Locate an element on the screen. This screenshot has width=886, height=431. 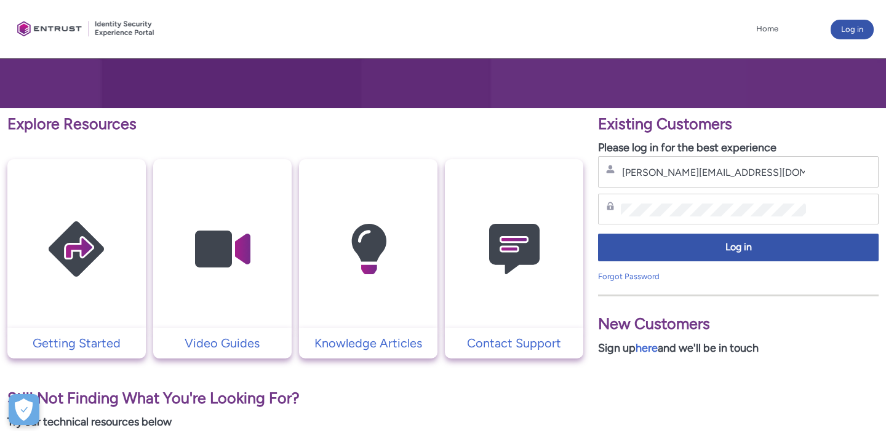
p: Video Guides is located at coordinates (222, 343).